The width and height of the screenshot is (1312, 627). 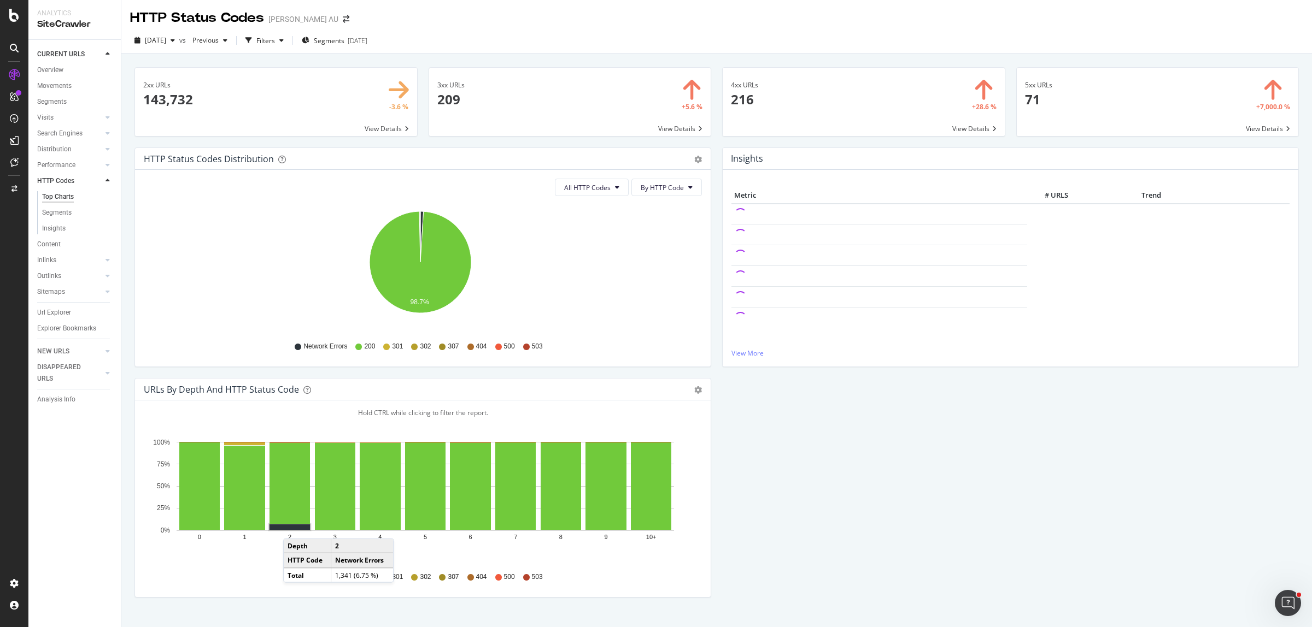 What do you see at coordinates (54, 228) in the screenshot?
I see `div: Insights` at bounding box center [54, 228].